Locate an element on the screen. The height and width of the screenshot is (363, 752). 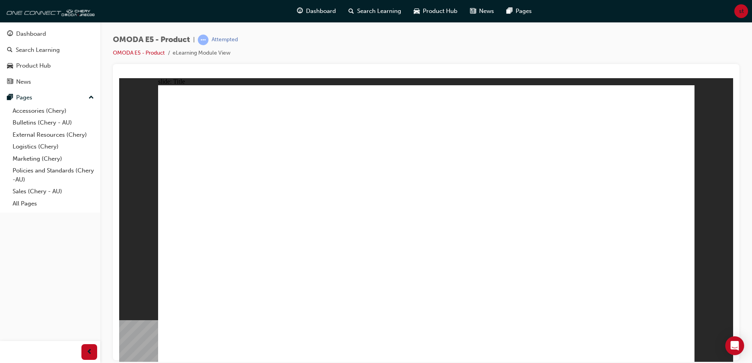
span: st is located at coordinates (742, 11).